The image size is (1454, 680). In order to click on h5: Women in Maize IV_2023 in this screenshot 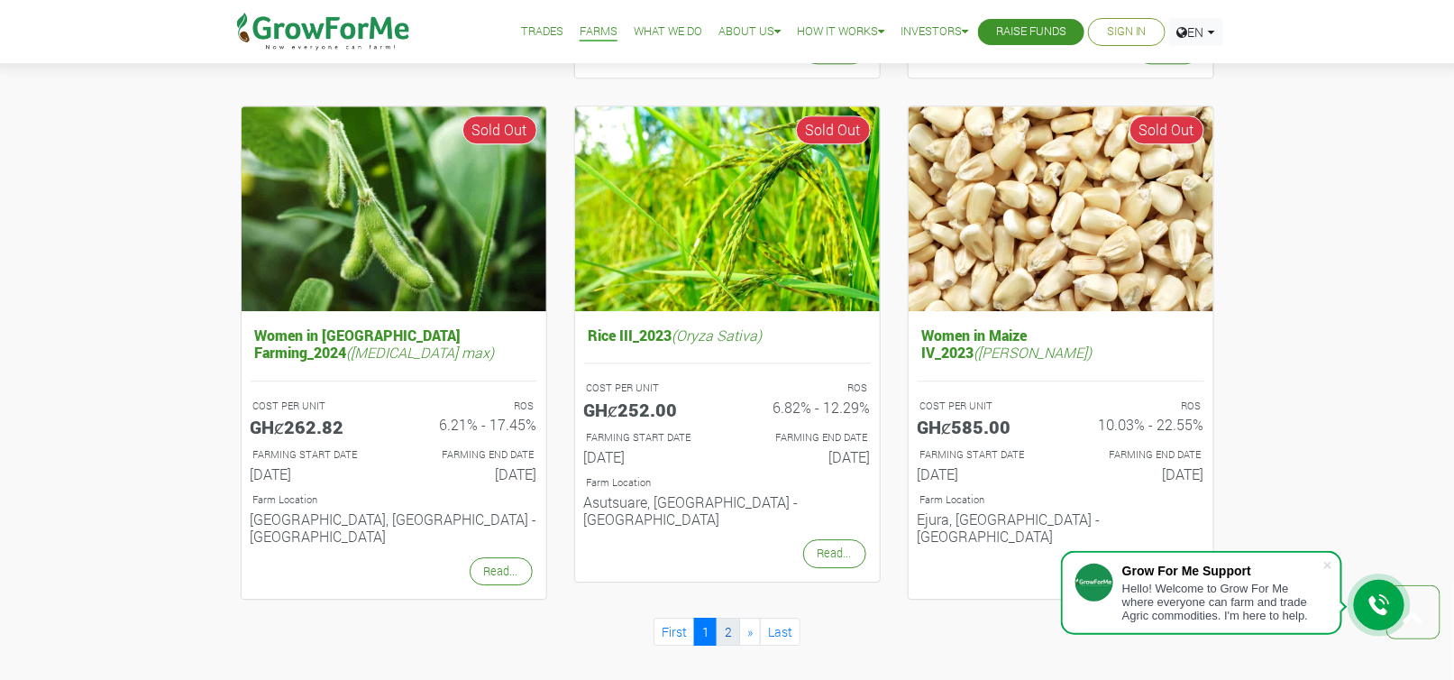, I will do `click(1061, 343)`.